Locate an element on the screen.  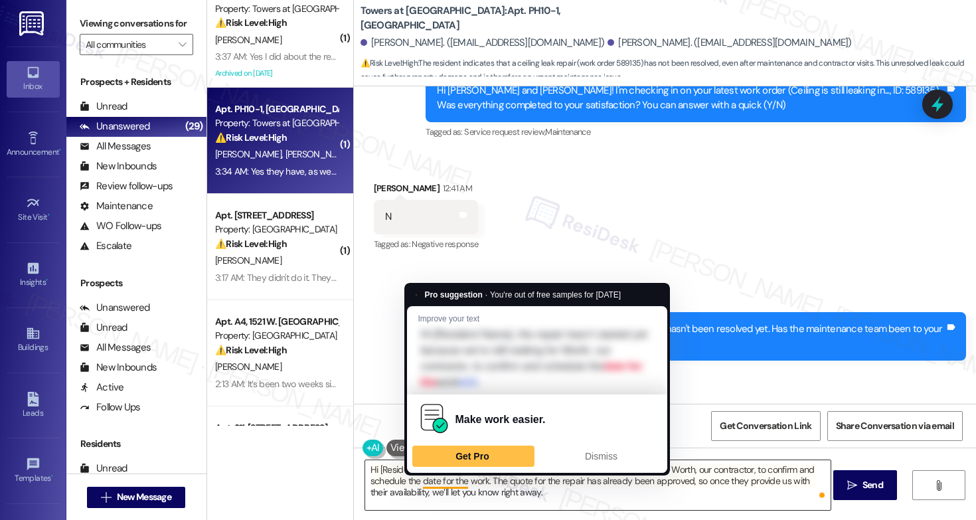
a: Leads is located at coordinates (33, 406).